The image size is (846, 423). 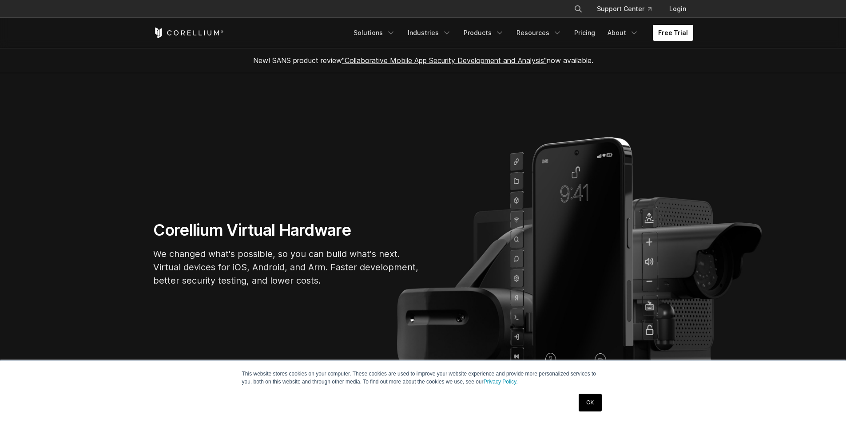 I want to click on a: Support Center, so click(x=624, y=9).